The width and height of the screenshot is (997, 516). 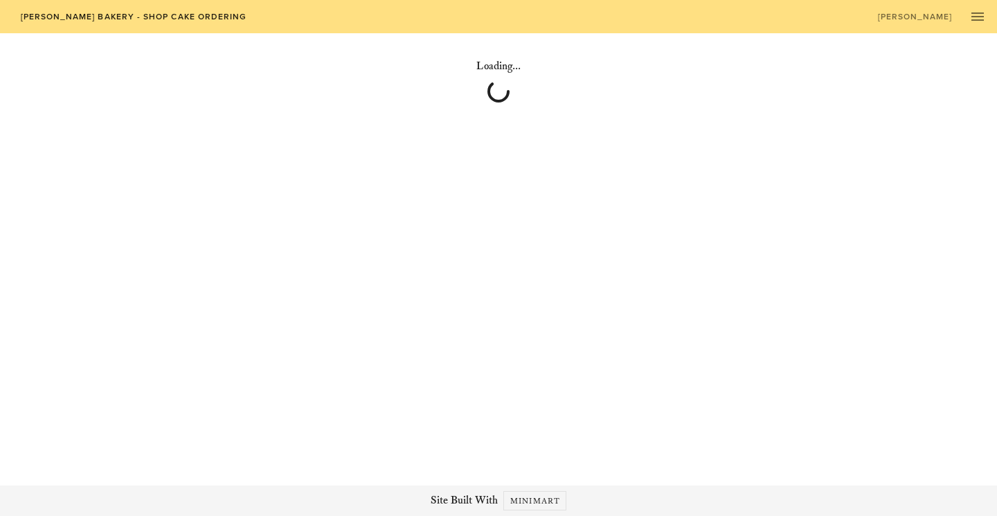 I want to click on h4: Loading..., so click(x=499, y=66).